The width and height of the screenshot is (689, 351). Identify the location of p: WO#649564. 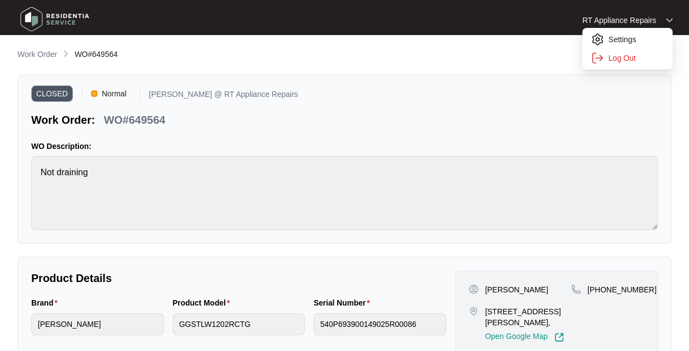
(134, 120).